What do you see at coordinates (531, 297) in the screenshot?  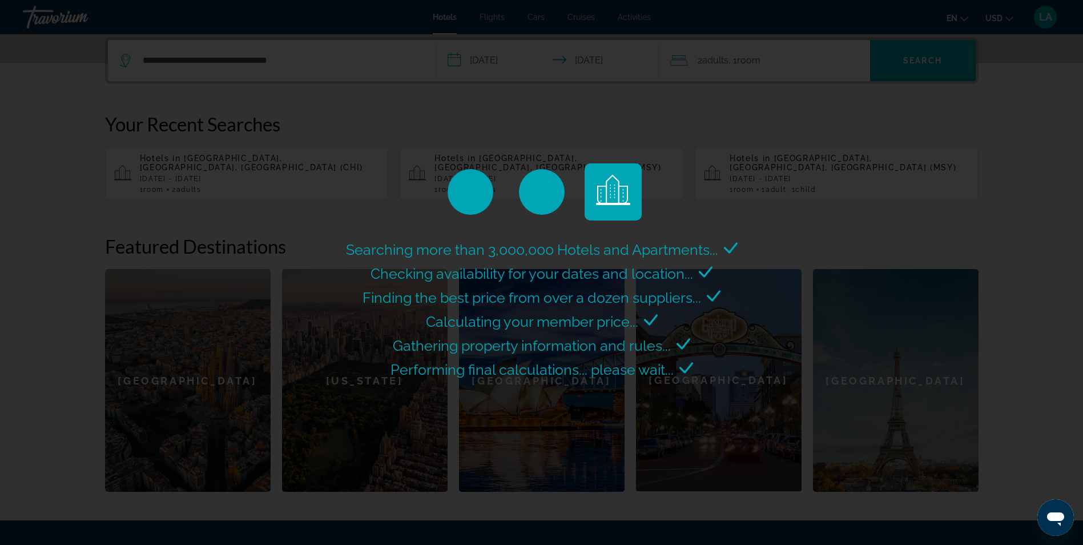 I see `span: Finding the best price from over a dozen suppliers...` at bounding box center [531, 297].